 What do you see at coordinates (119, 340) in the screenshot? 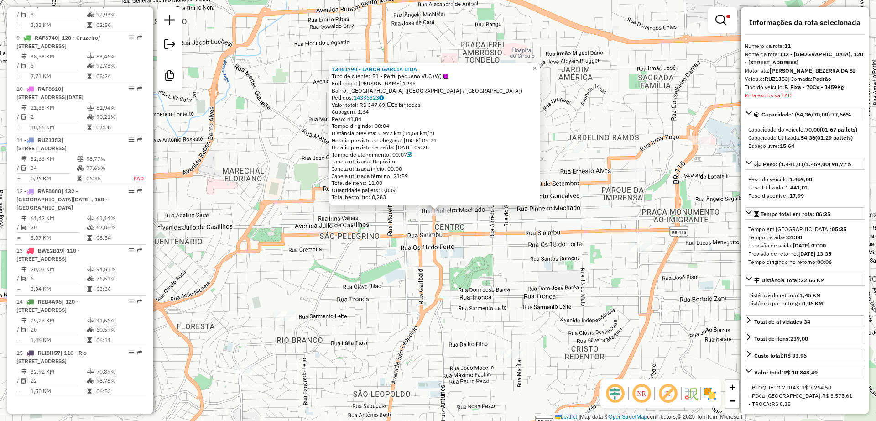
I see `td: 06:11` at bounding box center [119, 340].